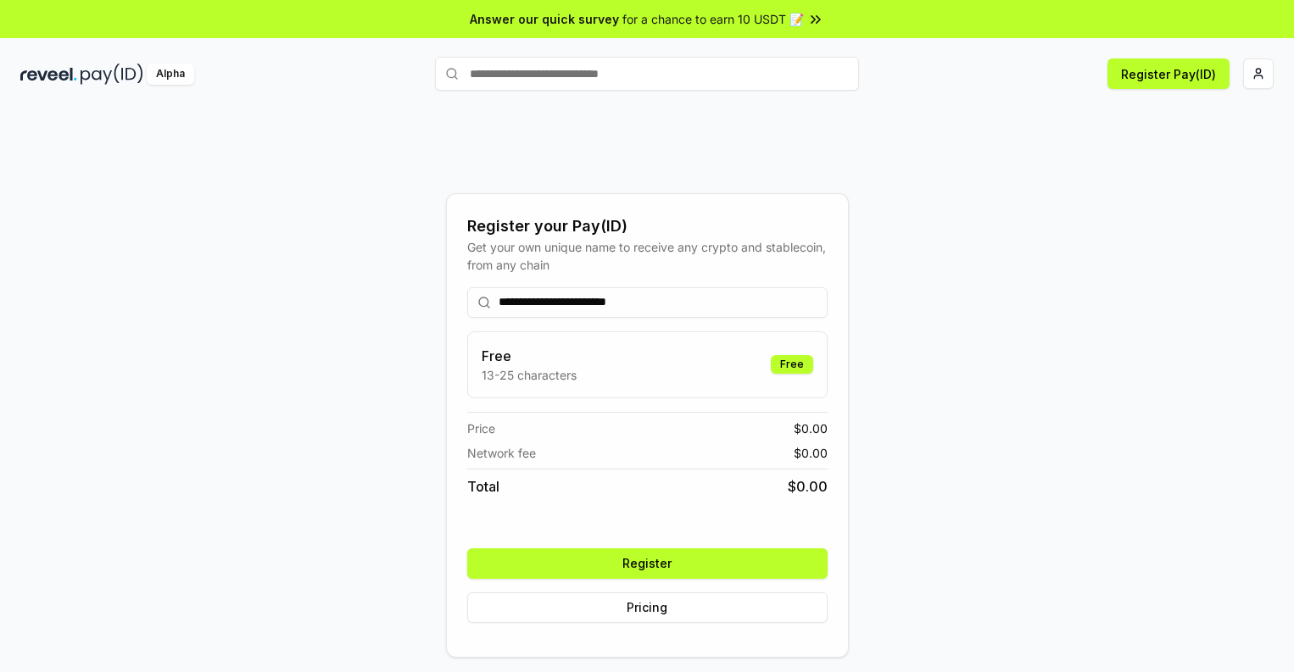  I want to click on span: for a chance to earn 10 USDT 📝, so click(713, 19).